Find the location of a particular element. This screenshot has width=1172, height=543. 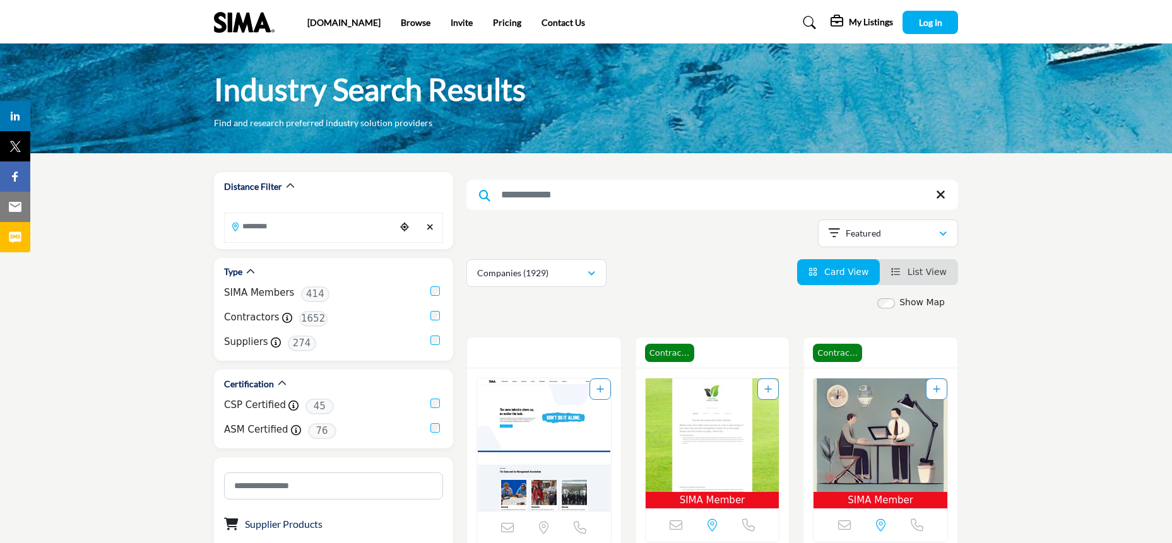

span: 274 is located at coordinates (302, 343).